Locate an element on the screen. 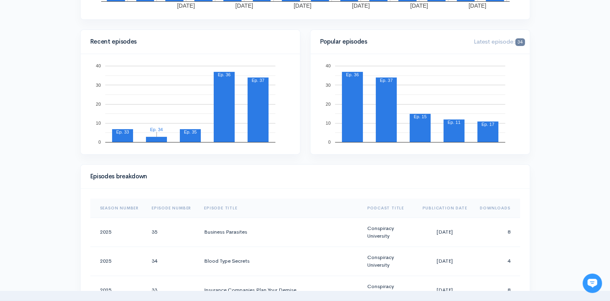  h4: Popular episodes is located at coordinates (392, 42).